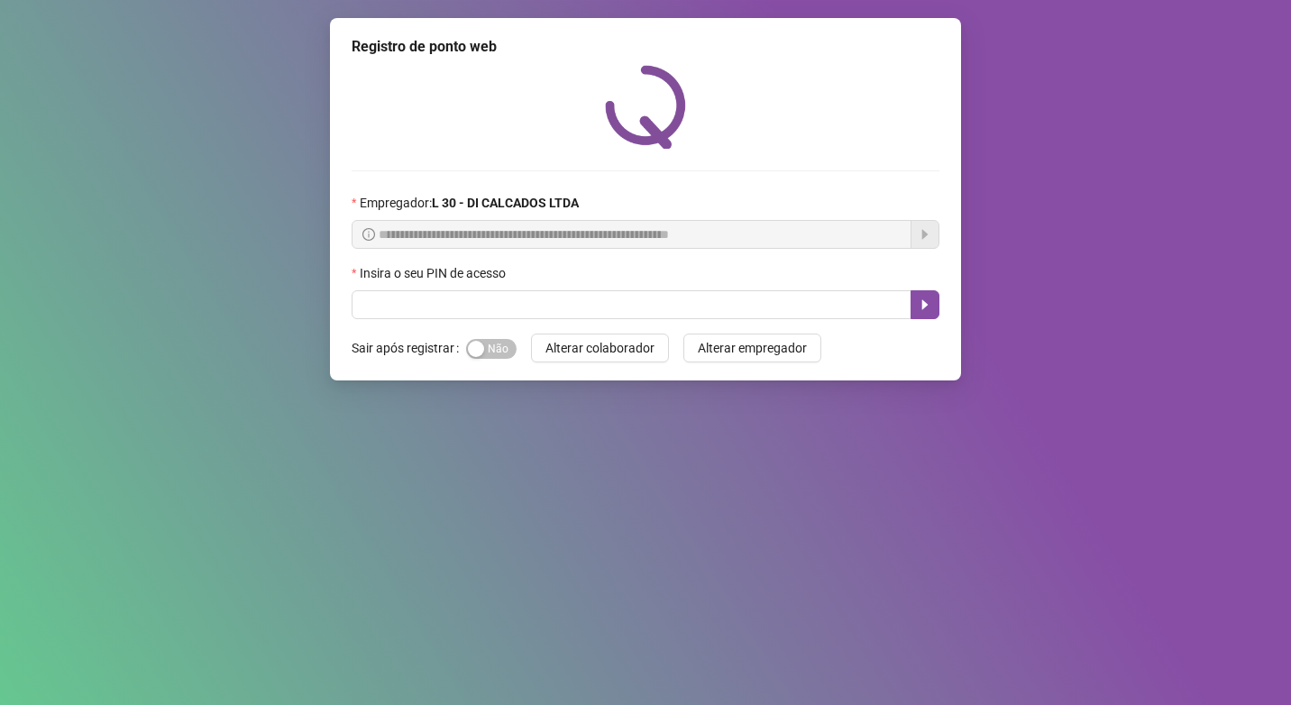 This screenshot has height=705, width=1291. Describe the element at coordinates (469, 203) in the screenshot. I see `span: Empregador :` at that location.